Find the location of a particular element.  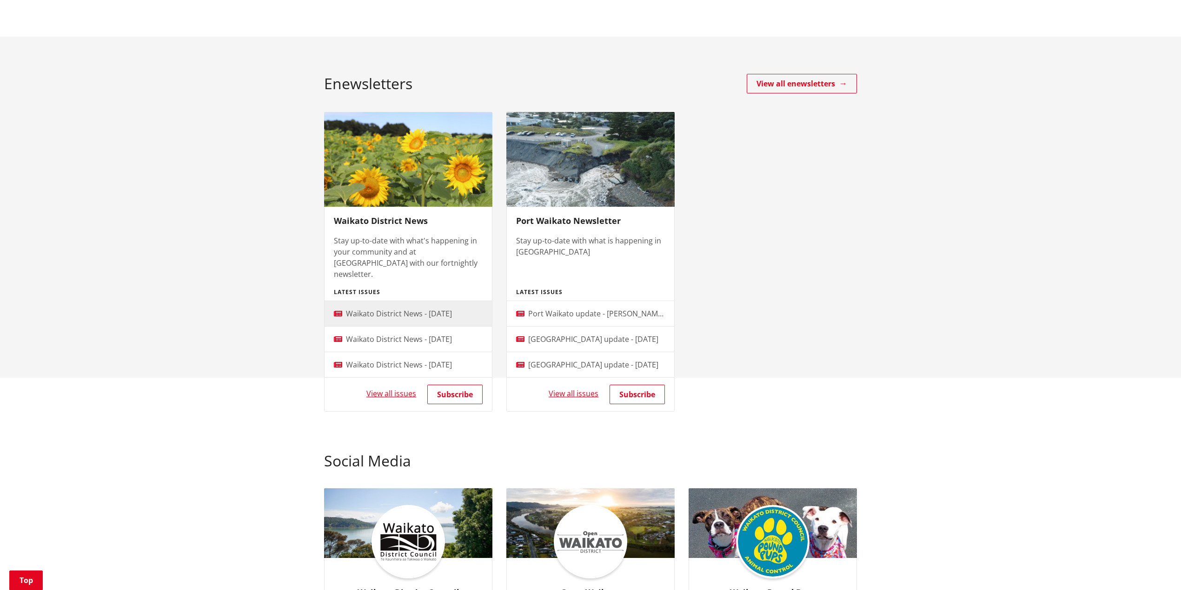

img: Waikato District News image is located at coordinates (408, 159).